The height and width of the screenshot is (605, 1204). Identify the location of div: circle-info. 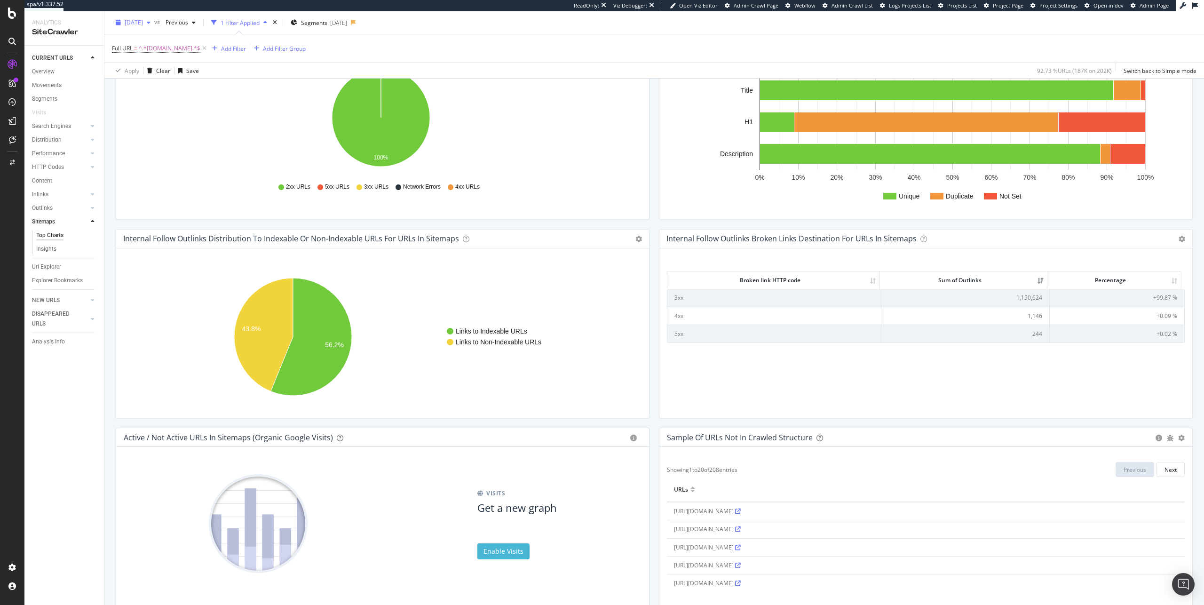
(633, 438).